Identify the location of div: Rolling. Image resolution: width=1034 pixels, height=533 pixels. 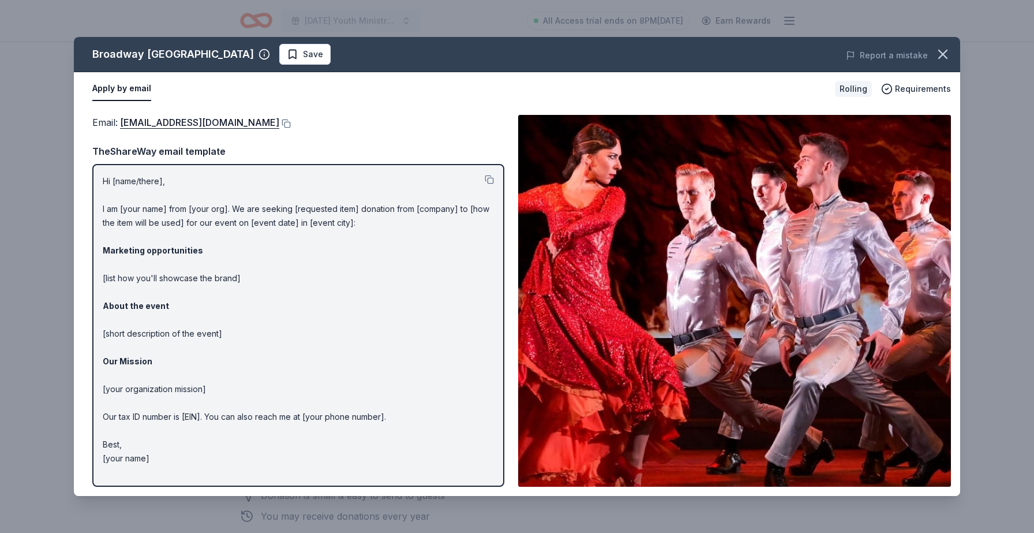
(854, 89).